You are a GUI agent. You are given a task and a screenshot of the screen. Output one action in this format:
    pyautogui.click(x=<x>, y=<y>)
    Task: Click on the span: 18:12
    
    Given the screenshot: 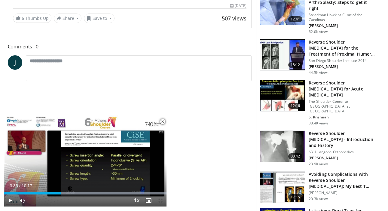 What is the action you would take?
    pyautogui.click(x=295, y=65)
    